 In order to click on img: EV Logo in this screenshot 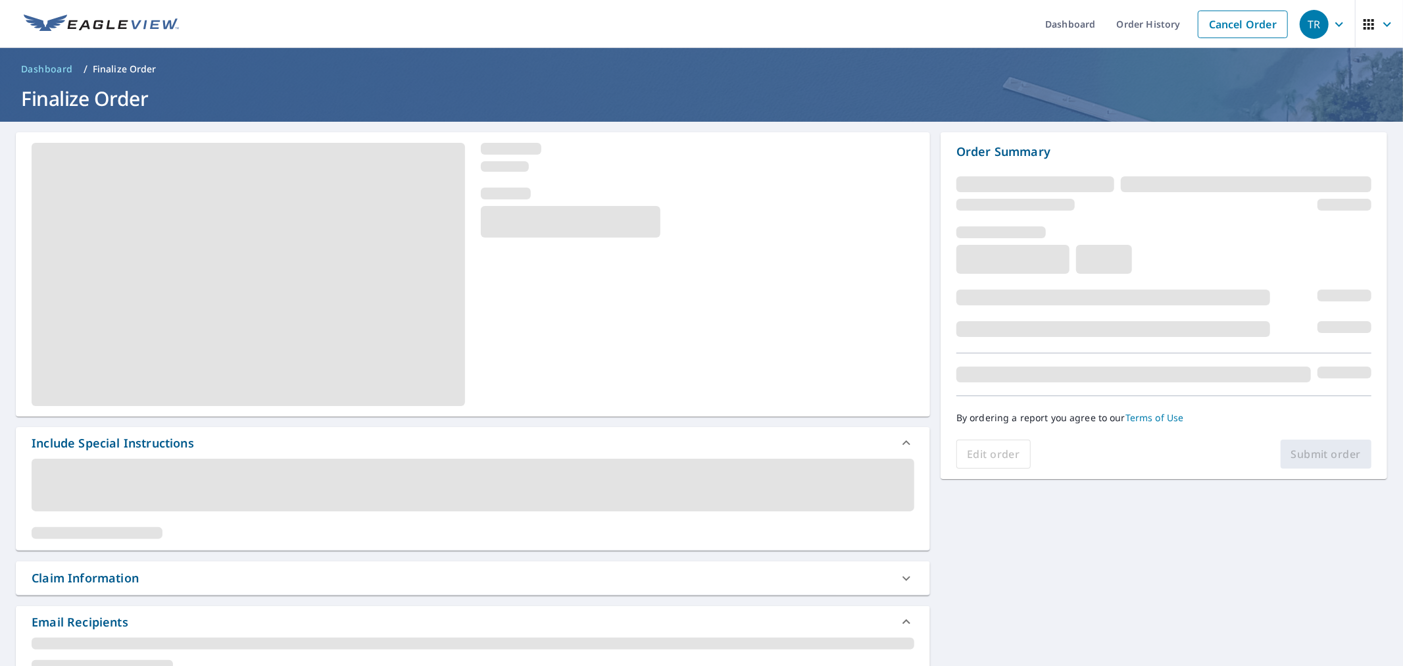, I will do `click(101, 24)`.